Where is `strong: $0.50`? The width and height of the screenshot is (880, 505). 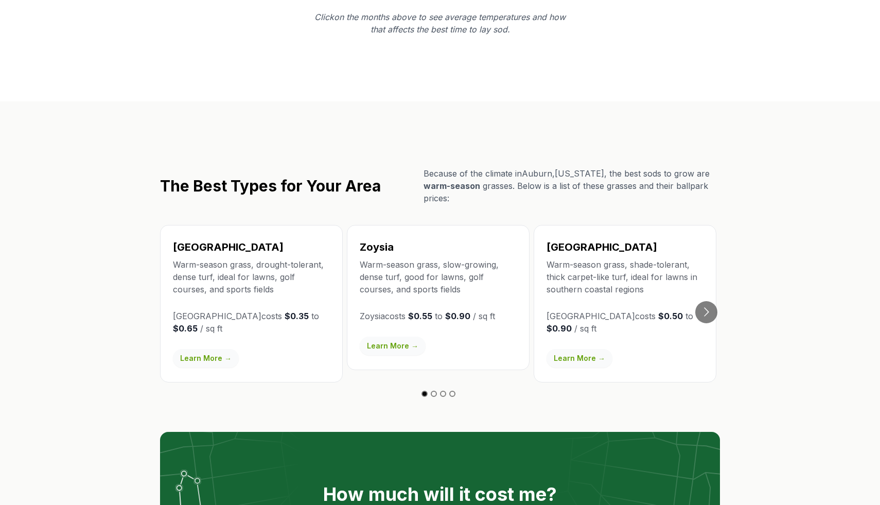
strong: $0.50 is located at coordinates (671, 316).